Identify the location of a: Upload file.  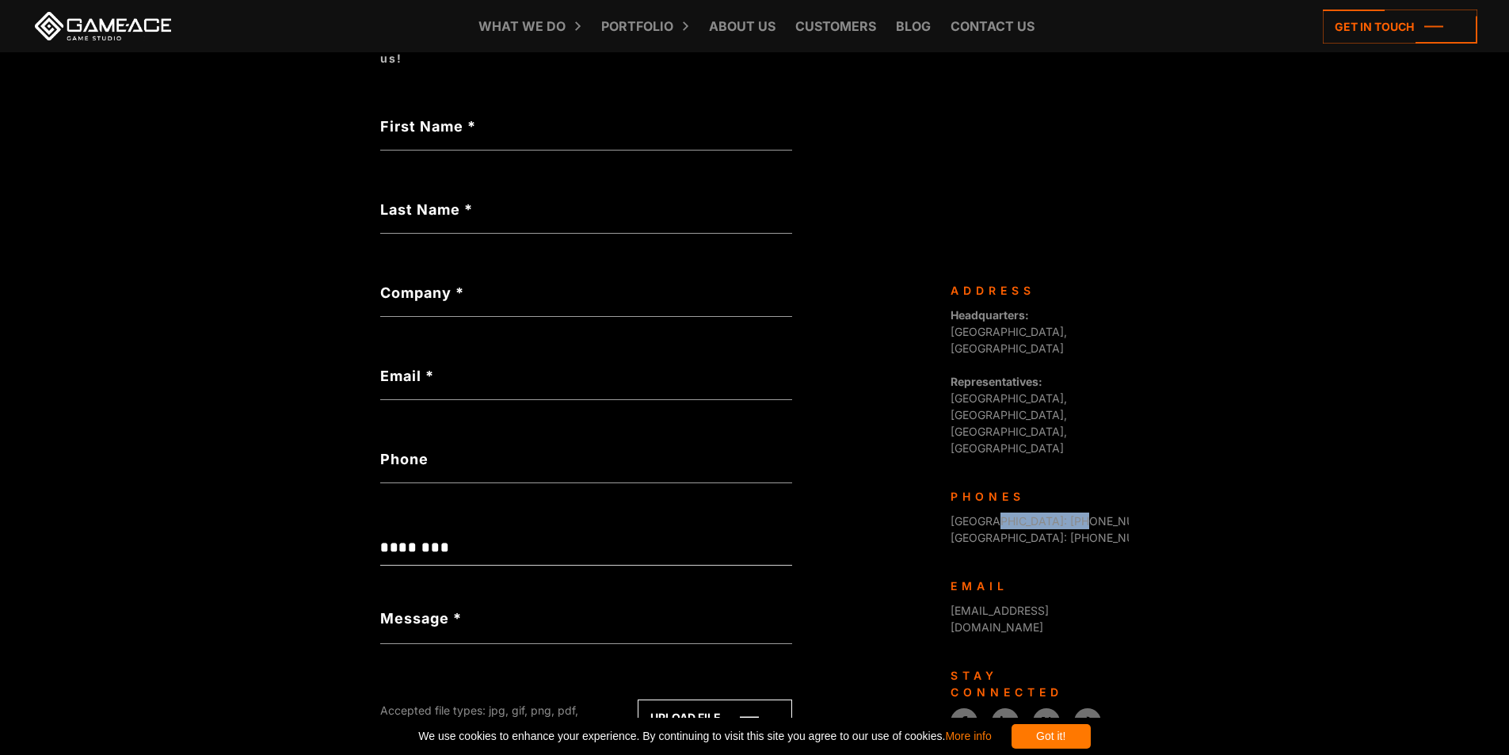
(714, 717).